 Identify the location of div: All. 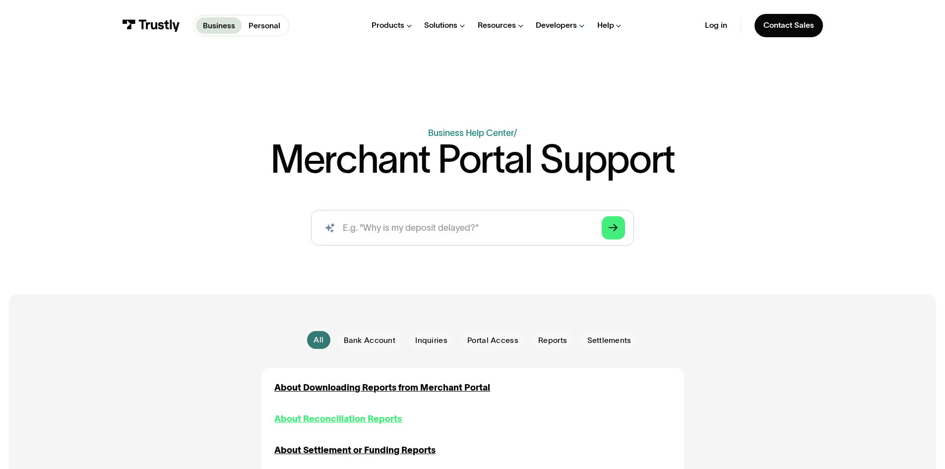
(319, 340).